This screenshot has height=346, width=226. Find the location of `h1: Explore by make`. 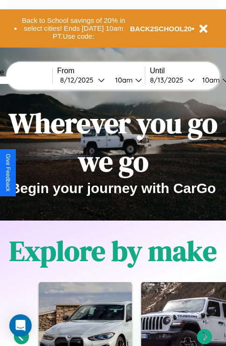

h1: Explore by make is located at coordinates (113, 251).